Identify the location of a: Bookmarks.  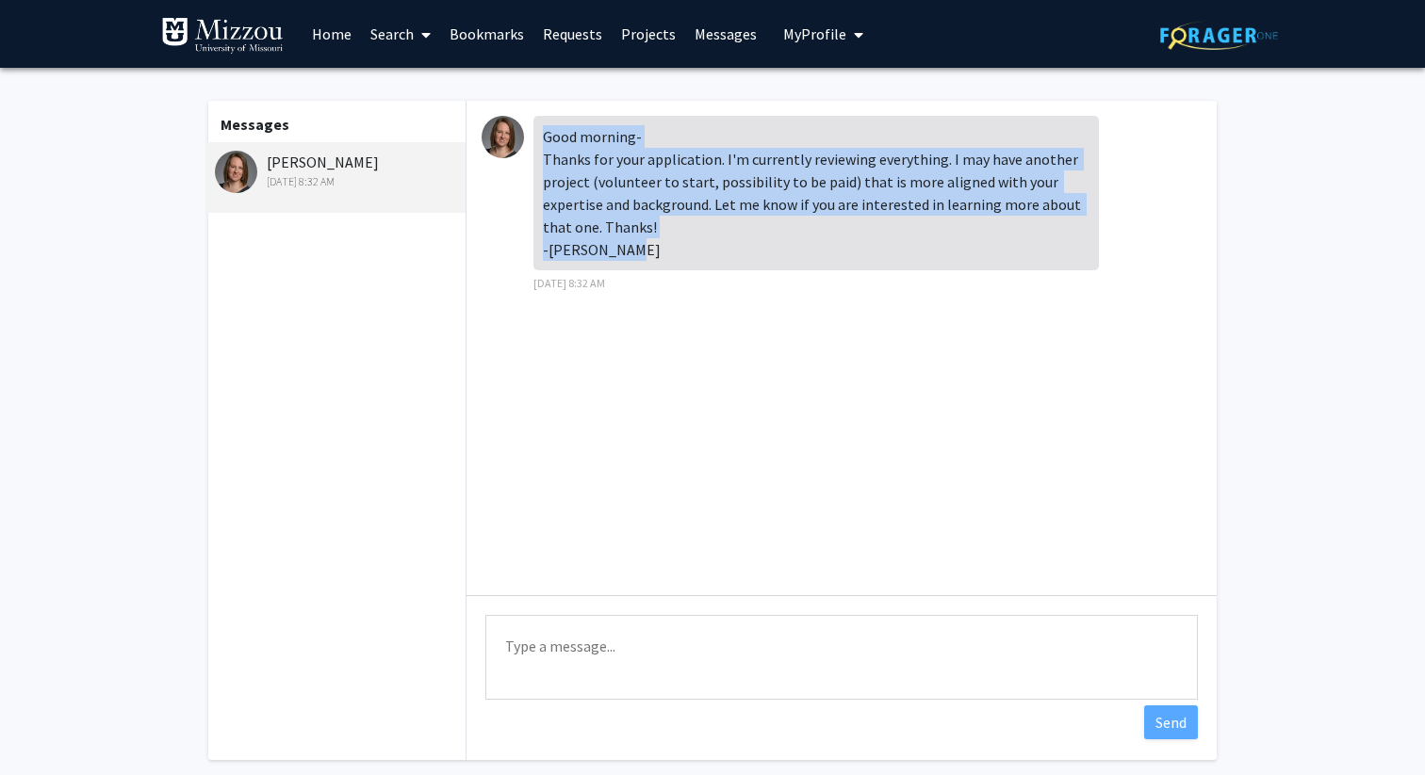
(486, 34).